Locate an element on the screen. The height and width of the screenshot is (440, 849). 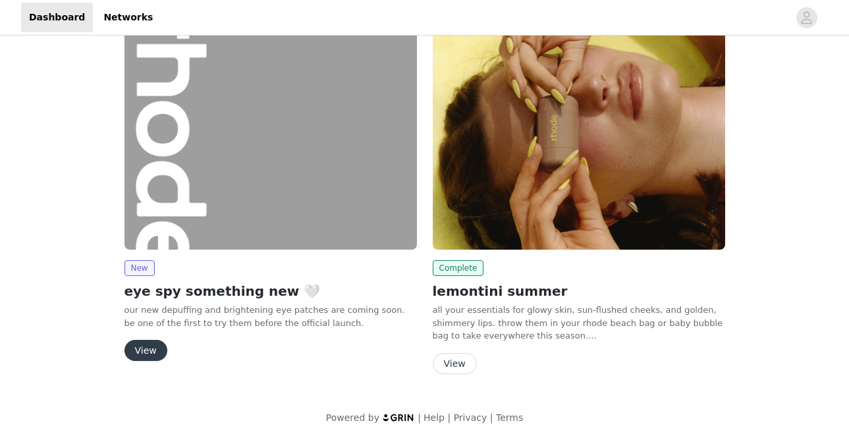
a: Networks is located at coordinates (128, 17).